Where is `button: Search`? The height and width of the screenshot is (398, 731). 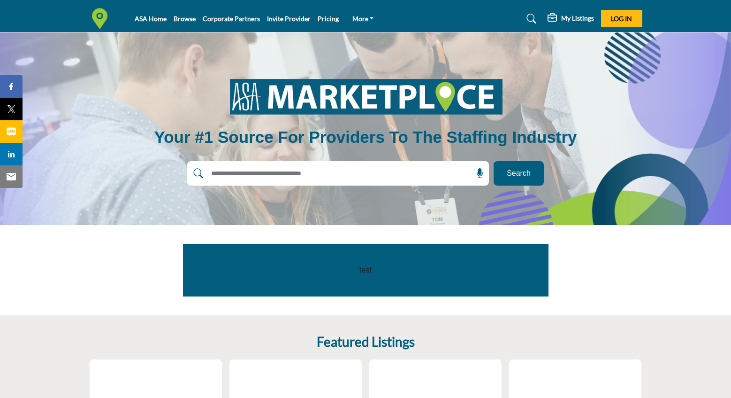
button: Search is located at coordinates (519, 173).